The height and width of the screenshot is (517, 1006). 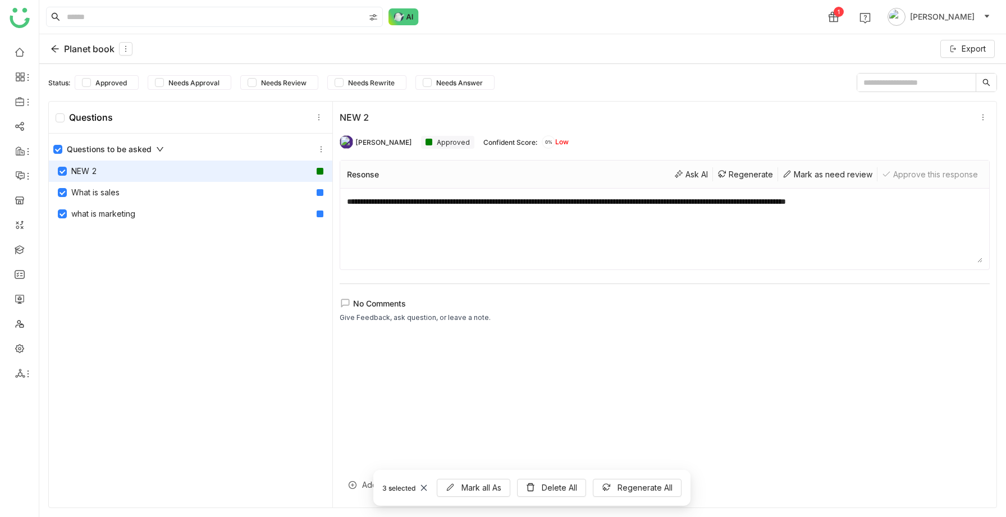 I want to click on button: Mark all As, so click(x=473, y=488).